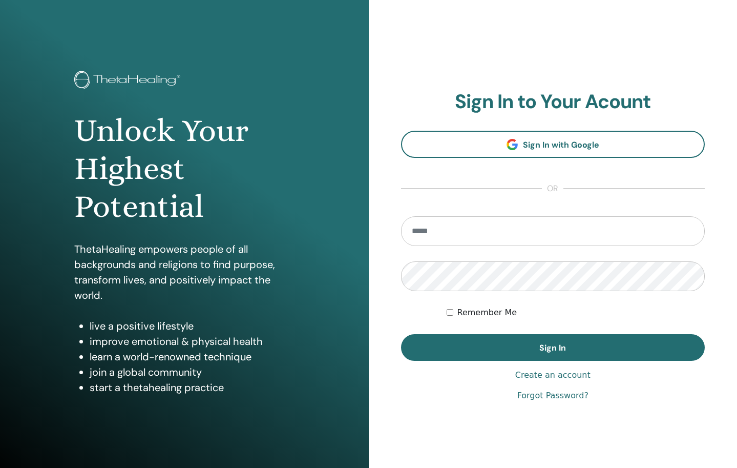 This screenshot has height=468, width=737. I want to click on button: Sign In, so click(553, 347).